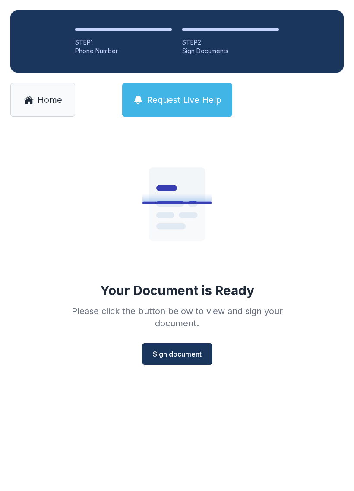 Image resolution: width=354 pixels, height=491 pixels. Describe the element at coordinates (177, 354) in the screenshot. I see `span: Sign document` at that location.